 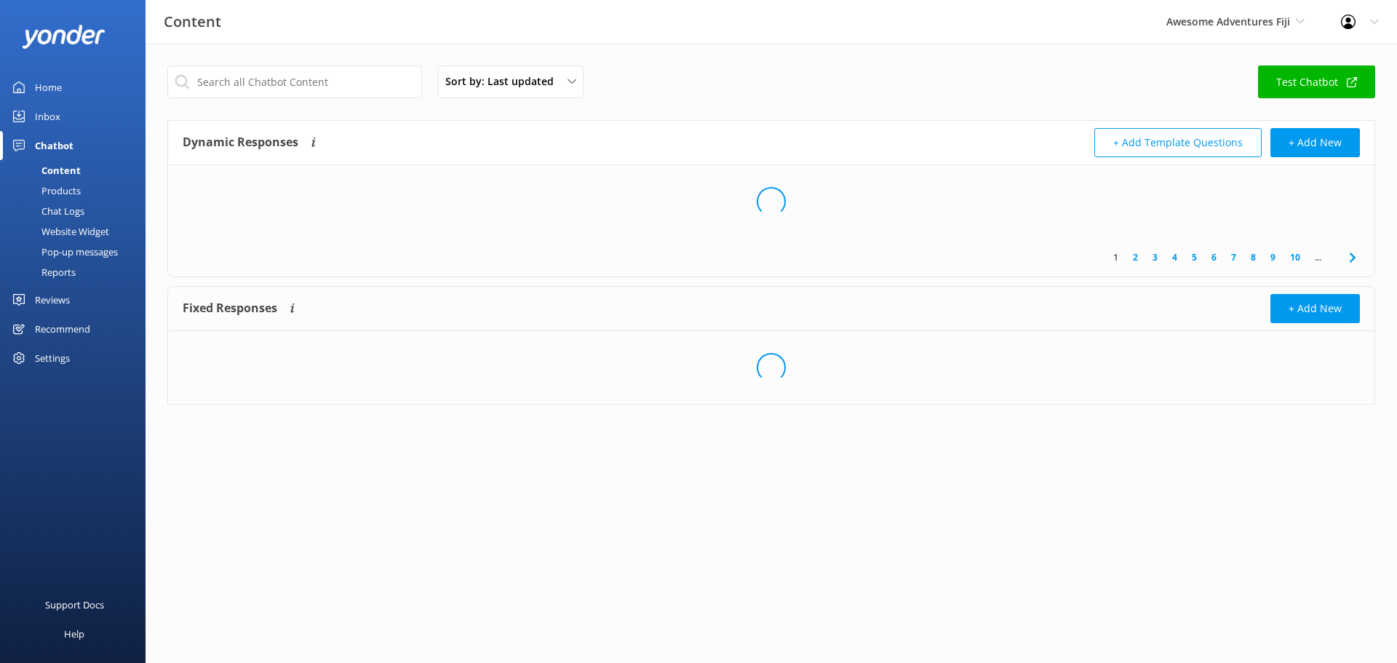 What do you see at coordinates (54, 146) in the screenshot?
I see `div: Chatbot` at bounding box center [54, 146].